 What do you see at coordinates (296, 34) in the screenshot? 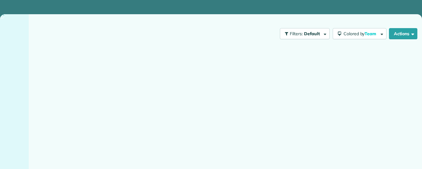
I see `span: Filters:` at bounding box center [296, 34].